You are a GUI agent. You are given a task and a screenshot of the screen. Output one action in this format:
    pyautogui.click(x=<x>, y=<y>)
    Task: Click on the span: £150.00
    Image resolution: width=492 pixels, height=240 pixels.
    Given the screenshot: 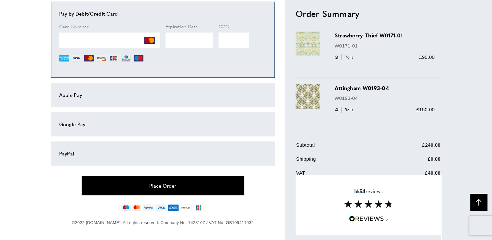 What is the action you would take?
    pyautogui.click(x=425, y=109)
    